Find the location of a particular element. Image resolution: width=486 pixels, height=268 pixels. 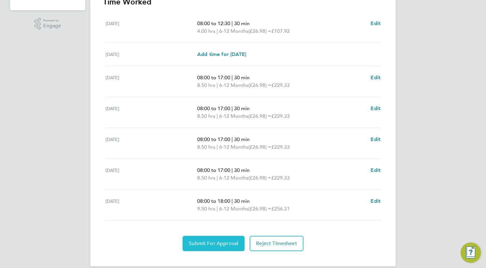

button: Engage Resource Center is located at coordinates (471, 253).